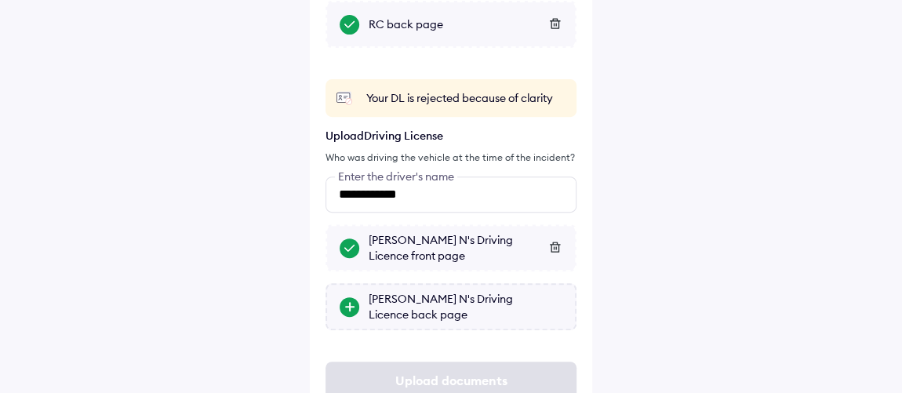 This screenshot has height=393, width=902. I want to click on p: Upload Driving License, so click(451, 136).